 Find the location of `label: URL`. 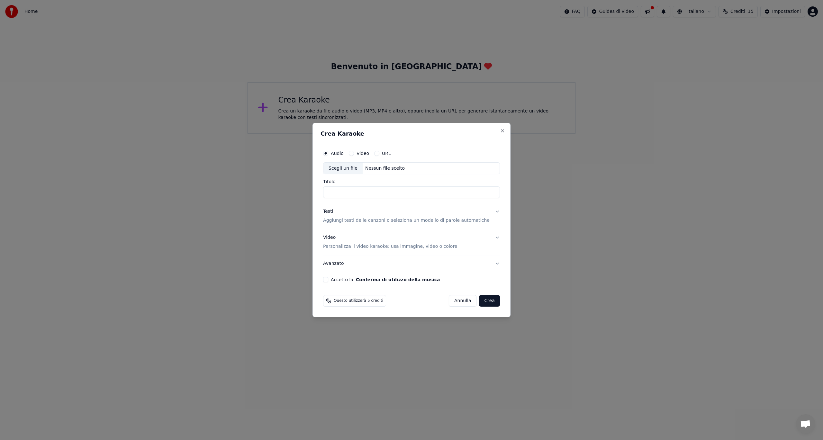

label: URL is located at coordinates (386, 153).